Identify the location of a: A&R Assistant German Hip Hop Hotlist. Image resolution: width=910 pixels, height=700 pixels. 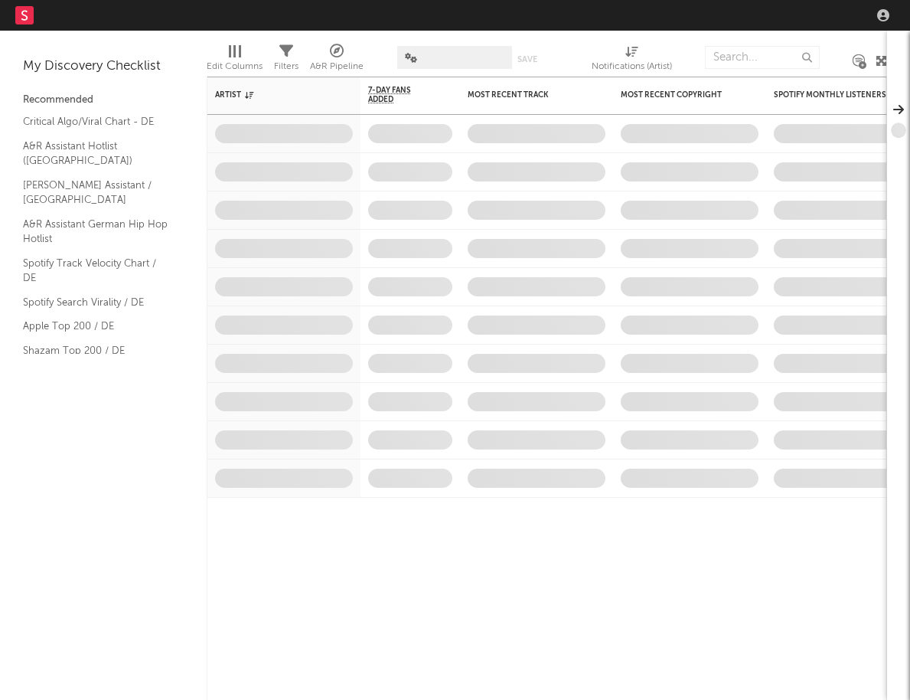
(96, 231).